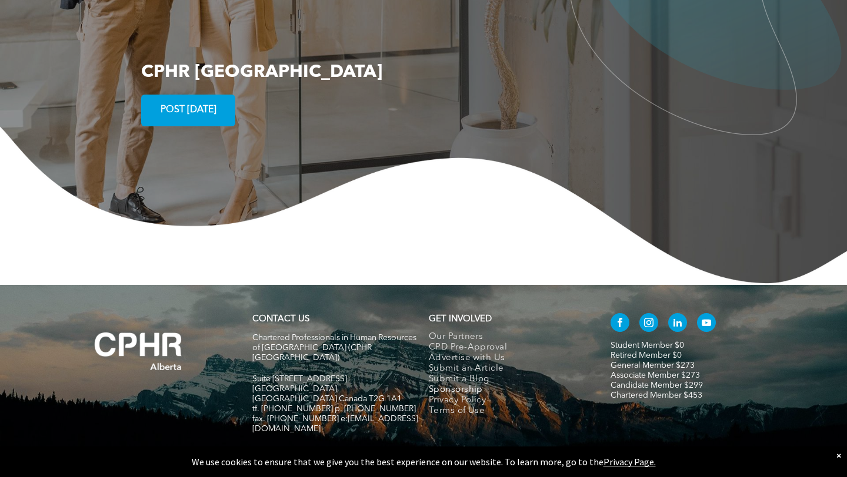  I want to click on a: instagram, so click(648, 324).